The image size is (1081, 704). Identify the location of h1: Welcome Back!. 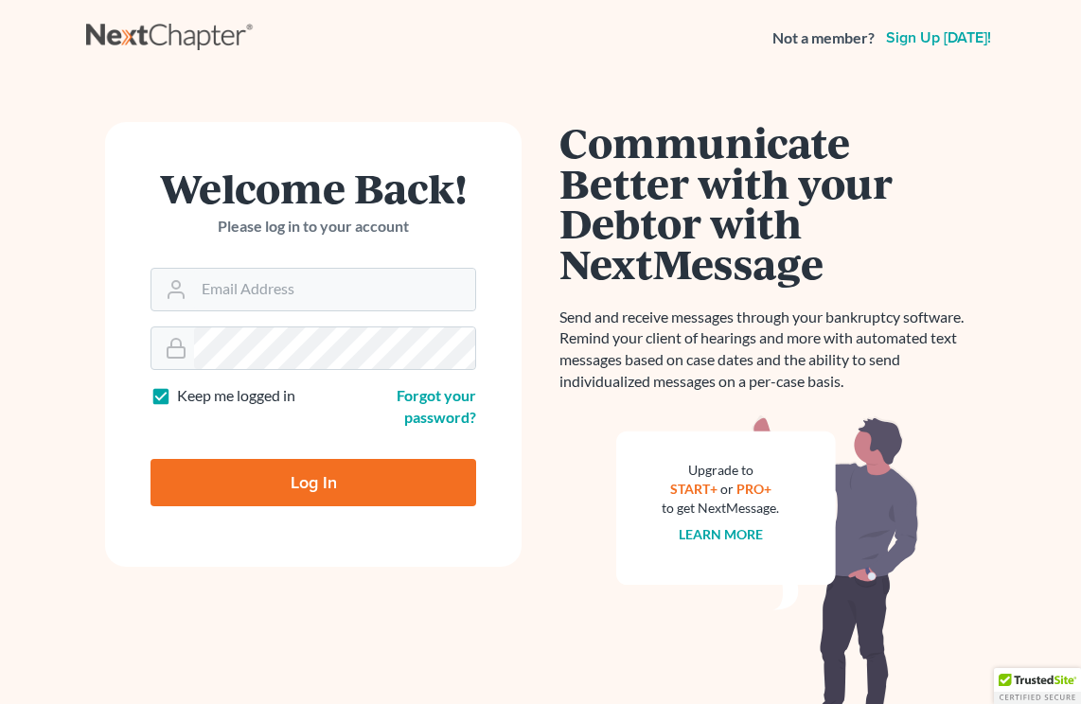
(313, 187).